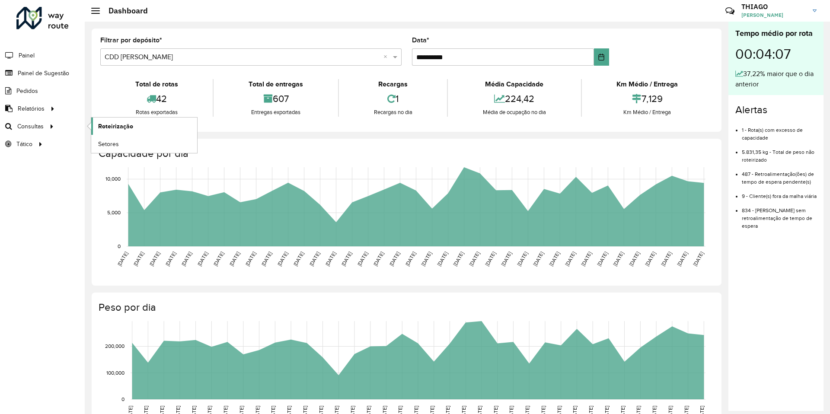 This screenshot has width=830, height=414. I want to click on span: Pedidos, so click(27, 91).